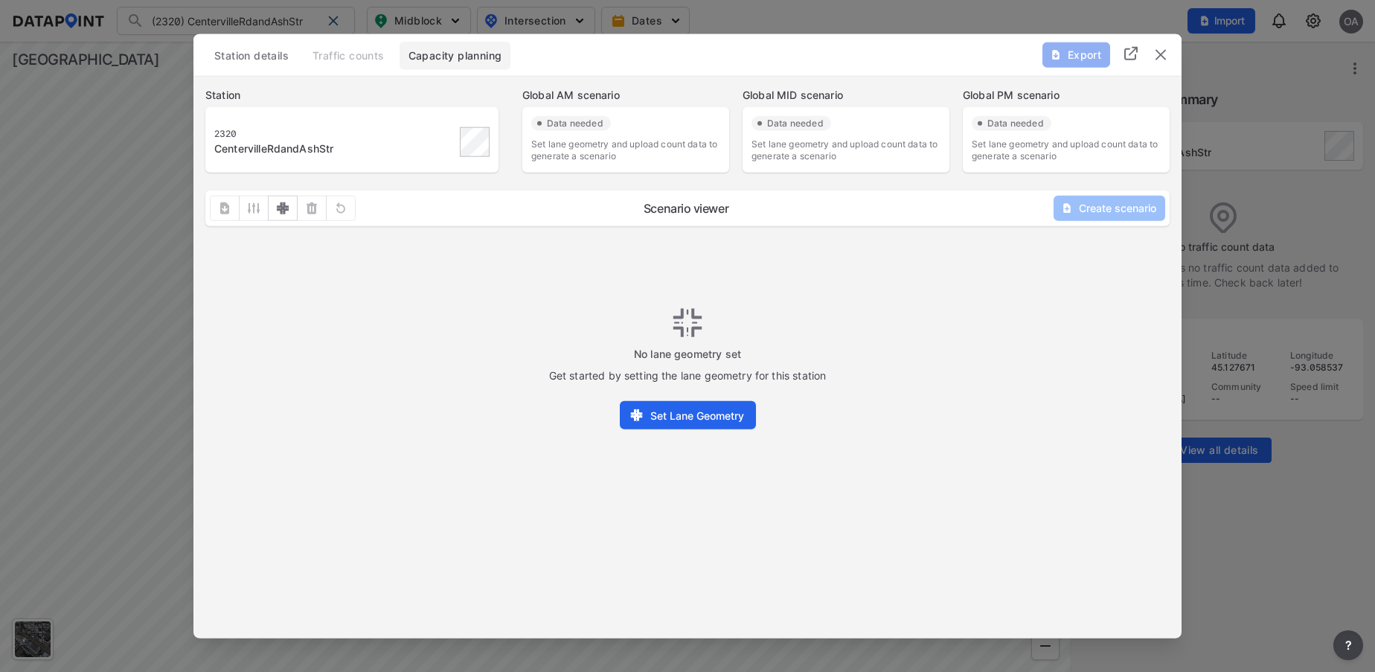 This screenshot has width=1375, height=672. Describe the element at coordinates (455, 55) in the screenshot. I see `span: Capacity planning` at that location.